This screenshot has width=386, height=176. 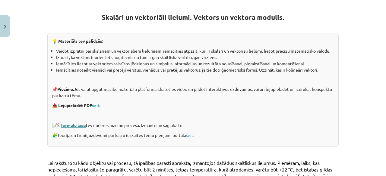 What do you see at coordinates (73, 125) in the screenshot?
I see `a: formulu lapa` at bounding box center [73, 125].